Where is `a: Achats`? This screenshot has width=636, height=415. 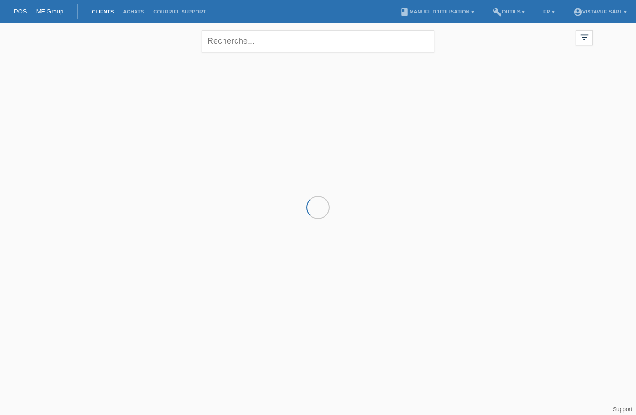
a: Achats is located at coordinates (133, 12).